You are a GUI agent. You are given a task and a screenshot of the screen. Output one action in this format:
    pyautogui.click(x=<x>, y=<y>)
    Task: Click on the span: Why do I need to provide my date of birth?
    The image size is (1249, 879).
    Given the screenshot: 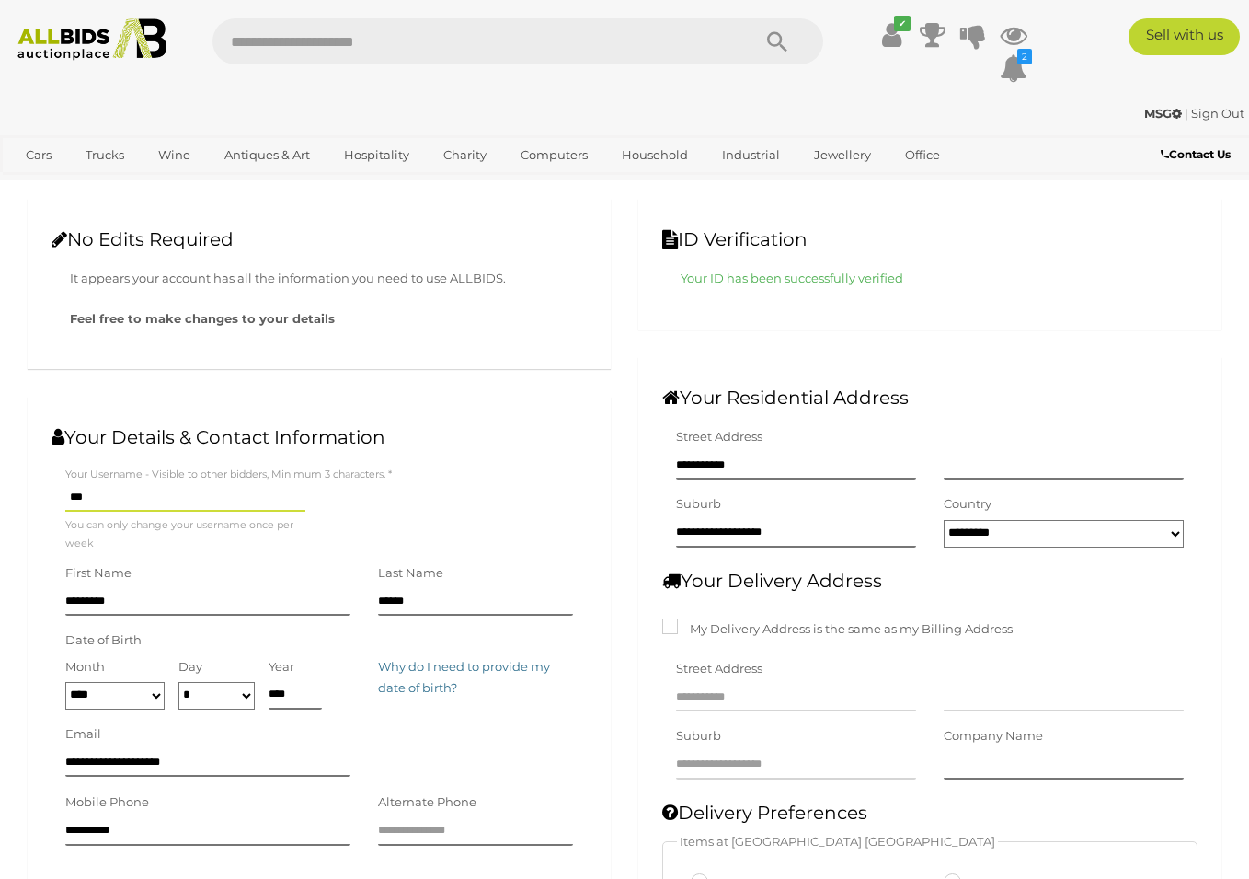 What is the action you would take?
    pyautogui.click(x=464, y=676)
    